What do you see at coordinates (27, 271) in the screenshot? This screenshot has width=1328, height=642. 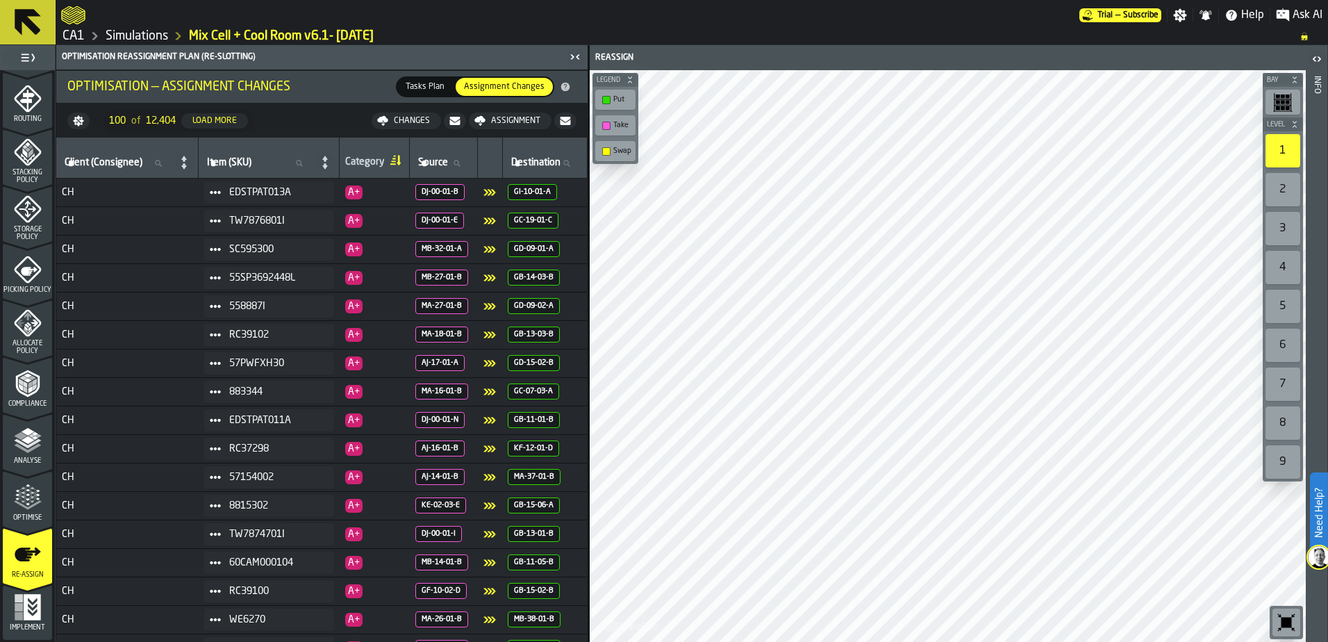 I see `li: menu Picking Policy` at bounding box center [27, 271].